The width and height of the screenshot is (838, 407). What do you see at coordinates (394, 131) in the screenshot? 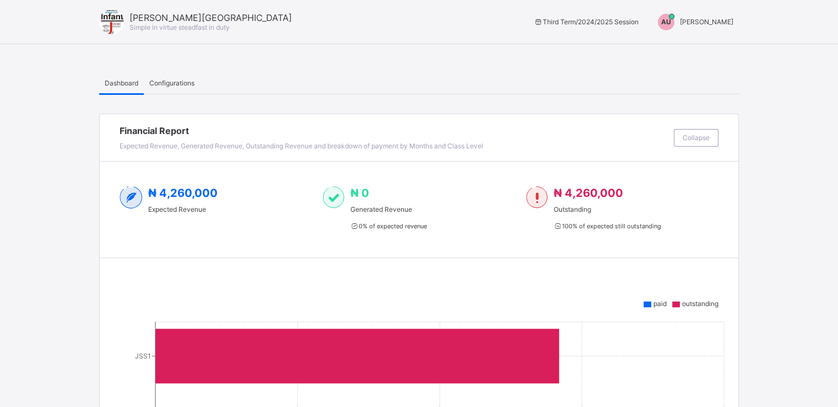
I see `span: Financial Report` at bounding box center [394, 131].